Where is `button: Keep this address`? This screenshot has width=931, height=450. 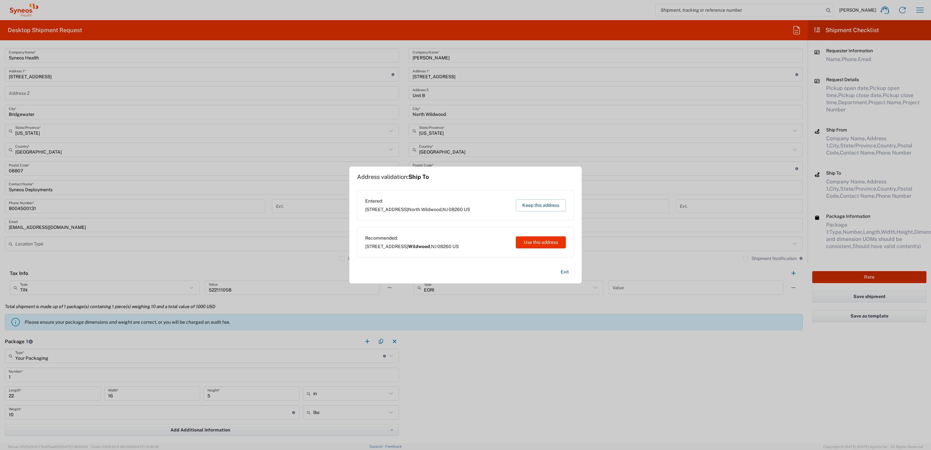
button: Keep this address is located at coordinates (541, 205).